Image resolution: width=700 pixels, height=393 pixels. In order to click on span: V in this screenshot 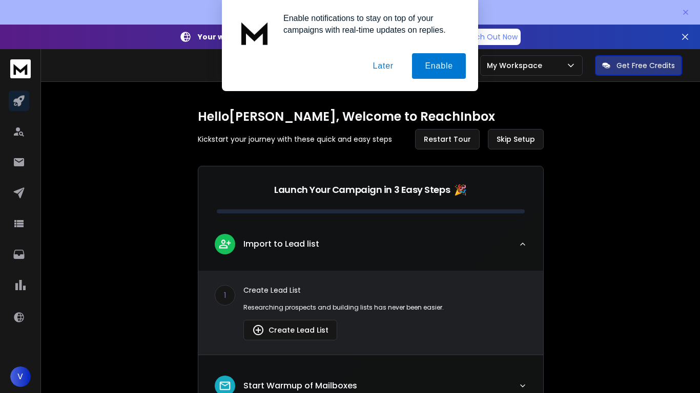, I will do `click(20, 377)`.